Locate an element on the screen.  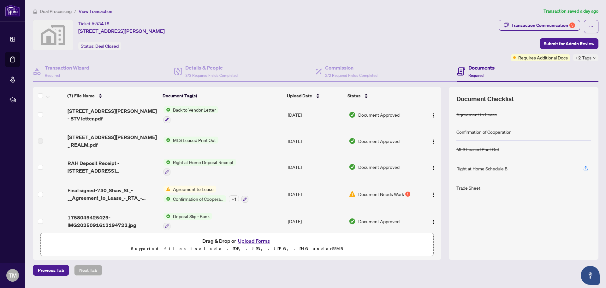
div: 3 is located at coordinates (572, 25).